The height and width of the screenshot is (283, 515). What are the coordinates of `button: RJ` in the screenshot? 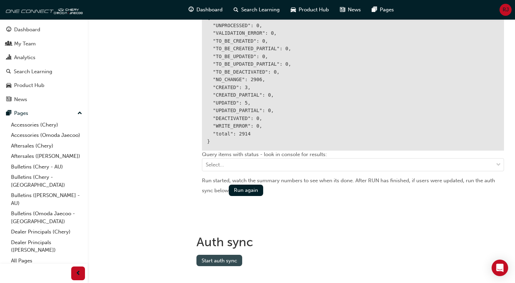 It's located at (505, 10).